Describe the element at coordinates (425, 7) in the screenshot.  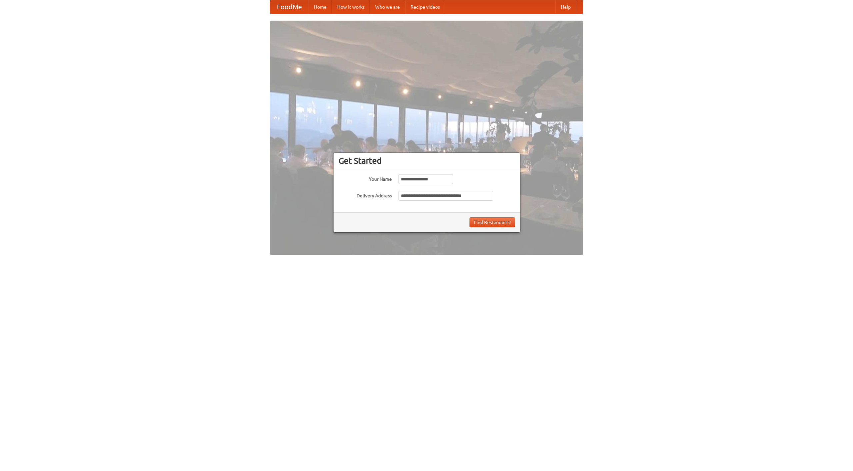
I see `a: Recipe videos` at that location.